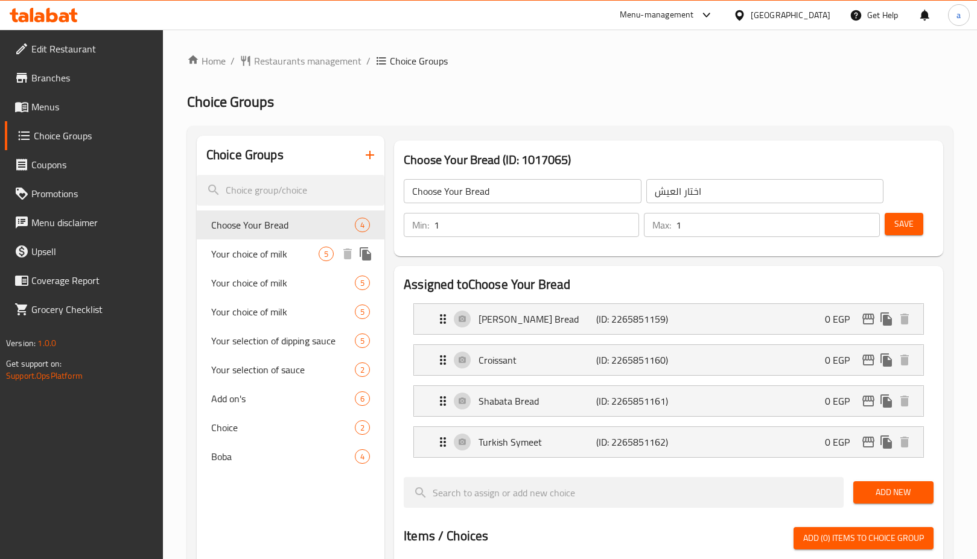 This screenshot has width=977, height=559. I want to click on a: Menus, so click(84, 107).